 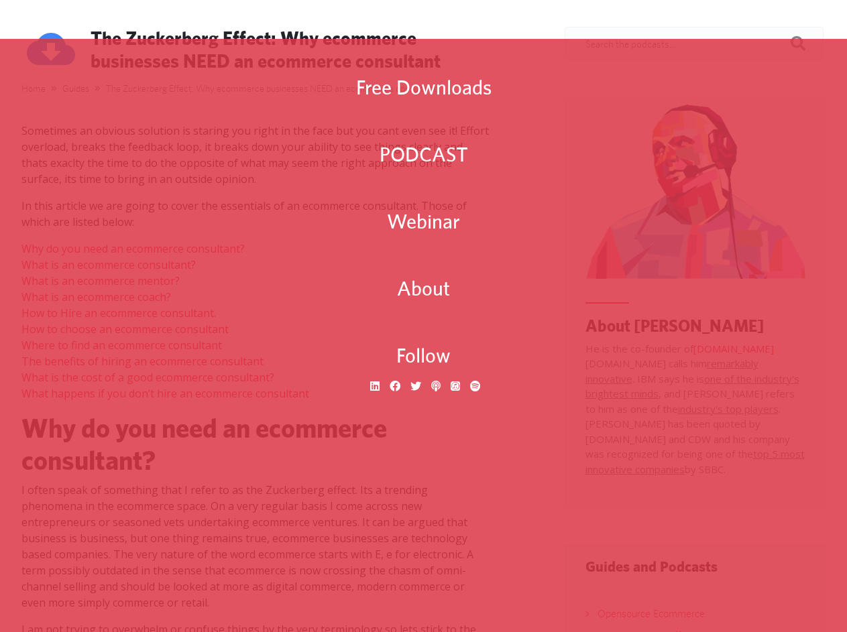 What do you see at coordinates (803, 21) in the screenshot?
I see `span: Menu` at bounding box center [803, 21].